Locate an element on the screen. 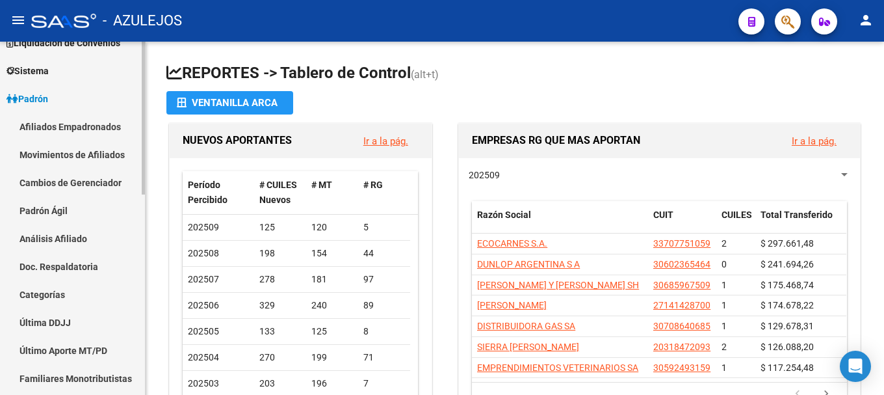  span: 0 is located at coordinates (724, 264).